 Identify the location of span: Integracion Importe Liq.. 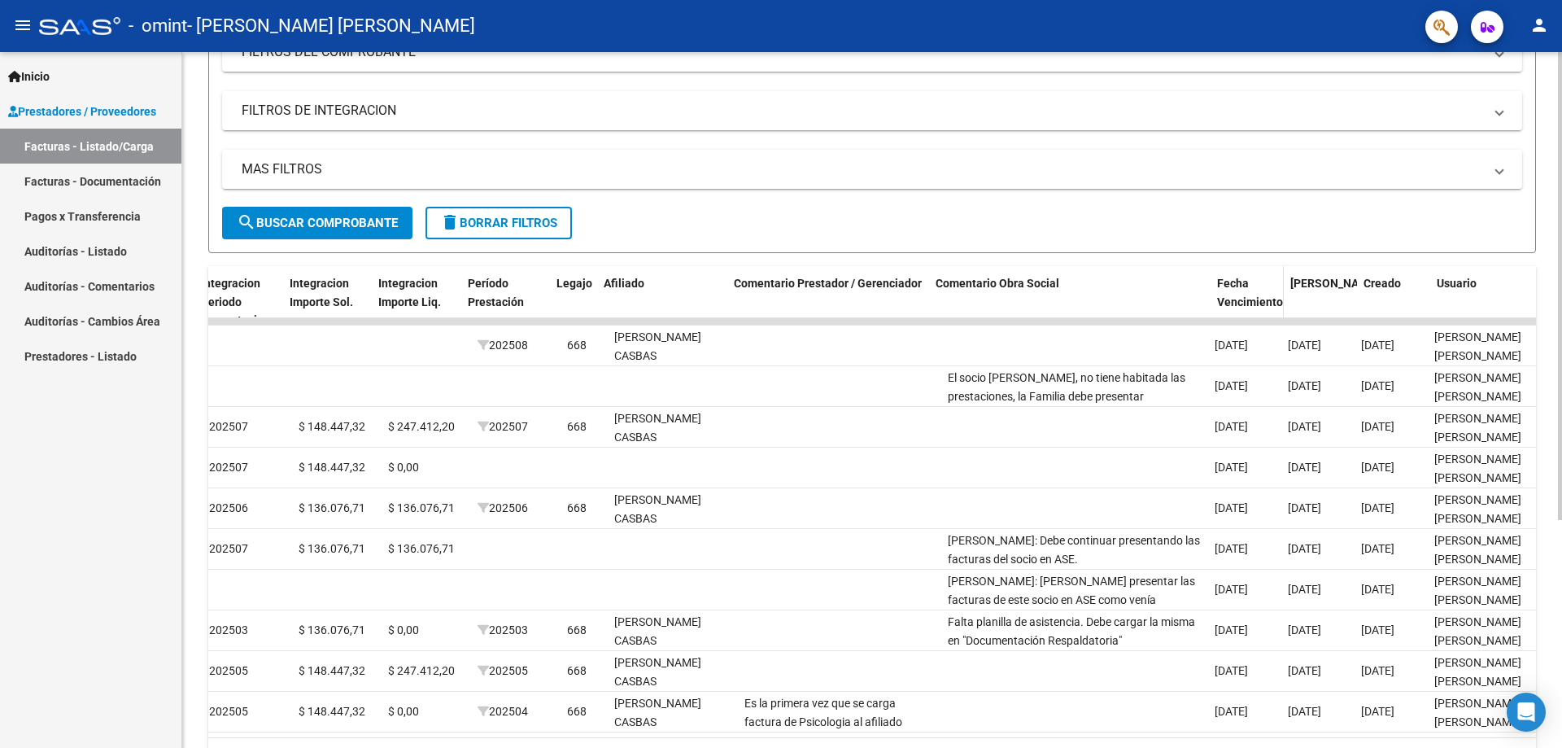
(409, 292).